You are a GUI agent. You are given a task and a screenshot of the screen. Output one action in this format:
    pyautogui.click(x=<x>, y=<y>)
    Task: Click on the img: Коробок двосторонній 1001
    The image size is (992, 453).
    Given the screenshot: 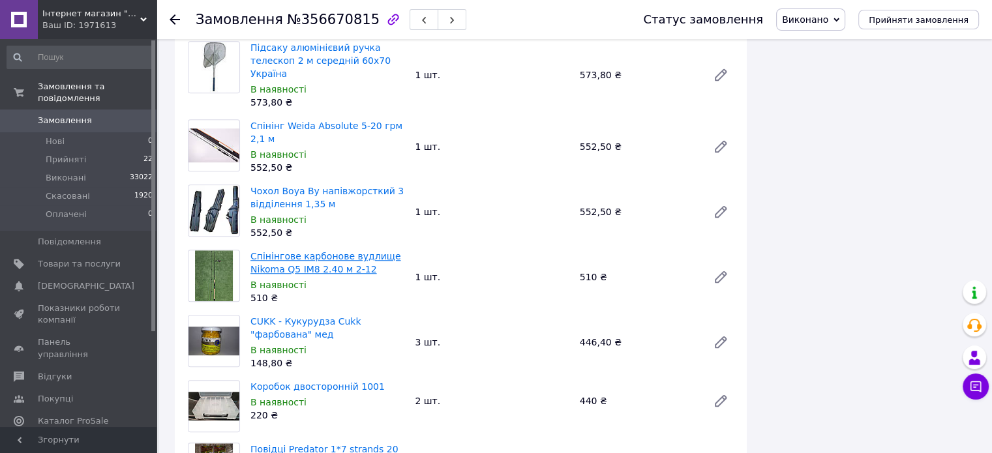 What is the action you would take?
    pyautogui.click(x=214, y=406)
    